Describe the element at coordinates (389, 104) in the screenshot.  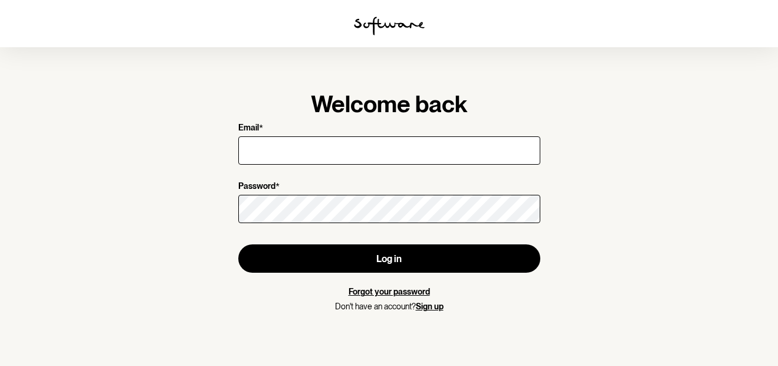
I see `h1: Welcome back` at that location.